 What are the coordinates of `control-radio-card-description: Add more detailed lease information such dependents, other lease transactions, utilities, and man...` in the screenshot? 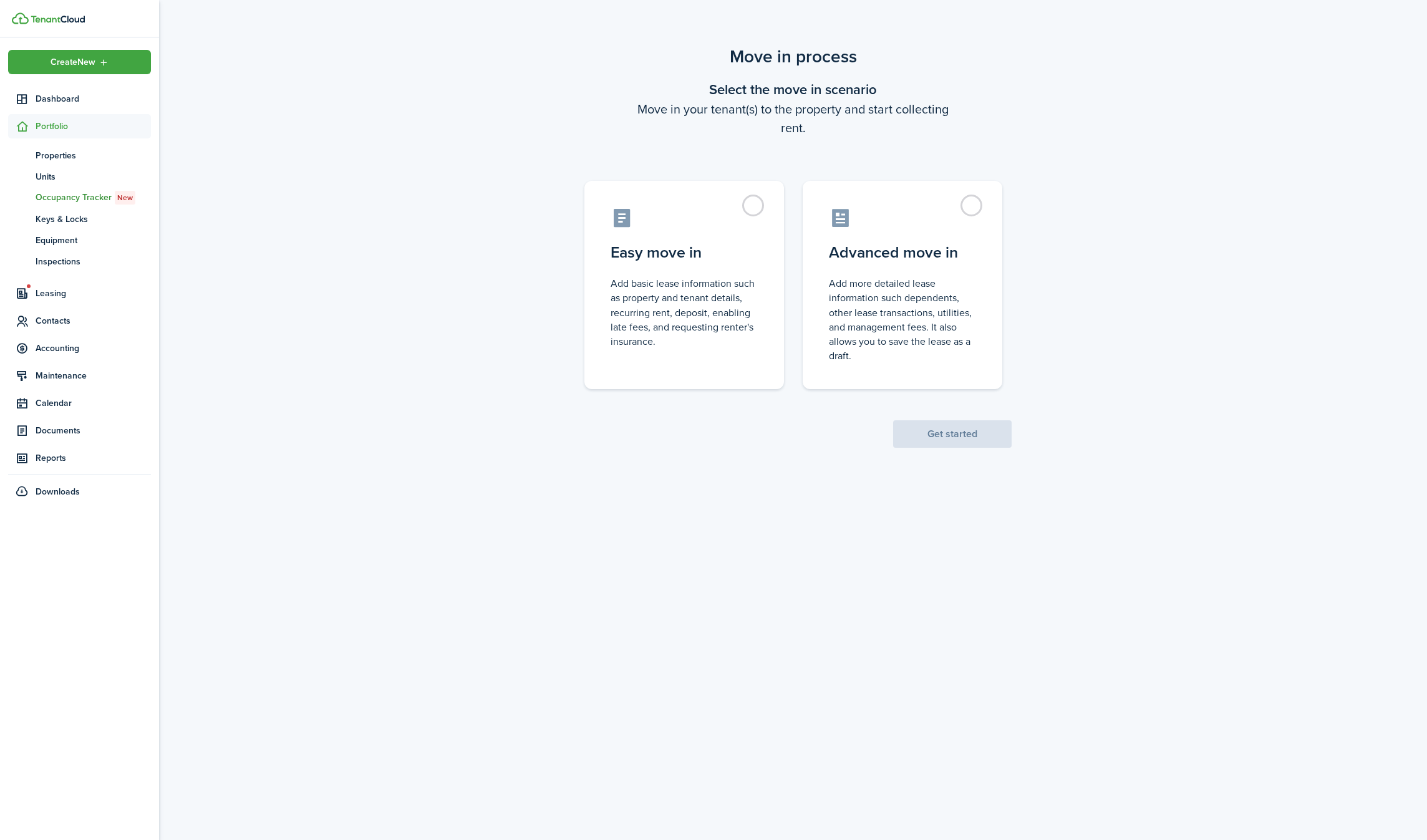 It's located at (902, 319).